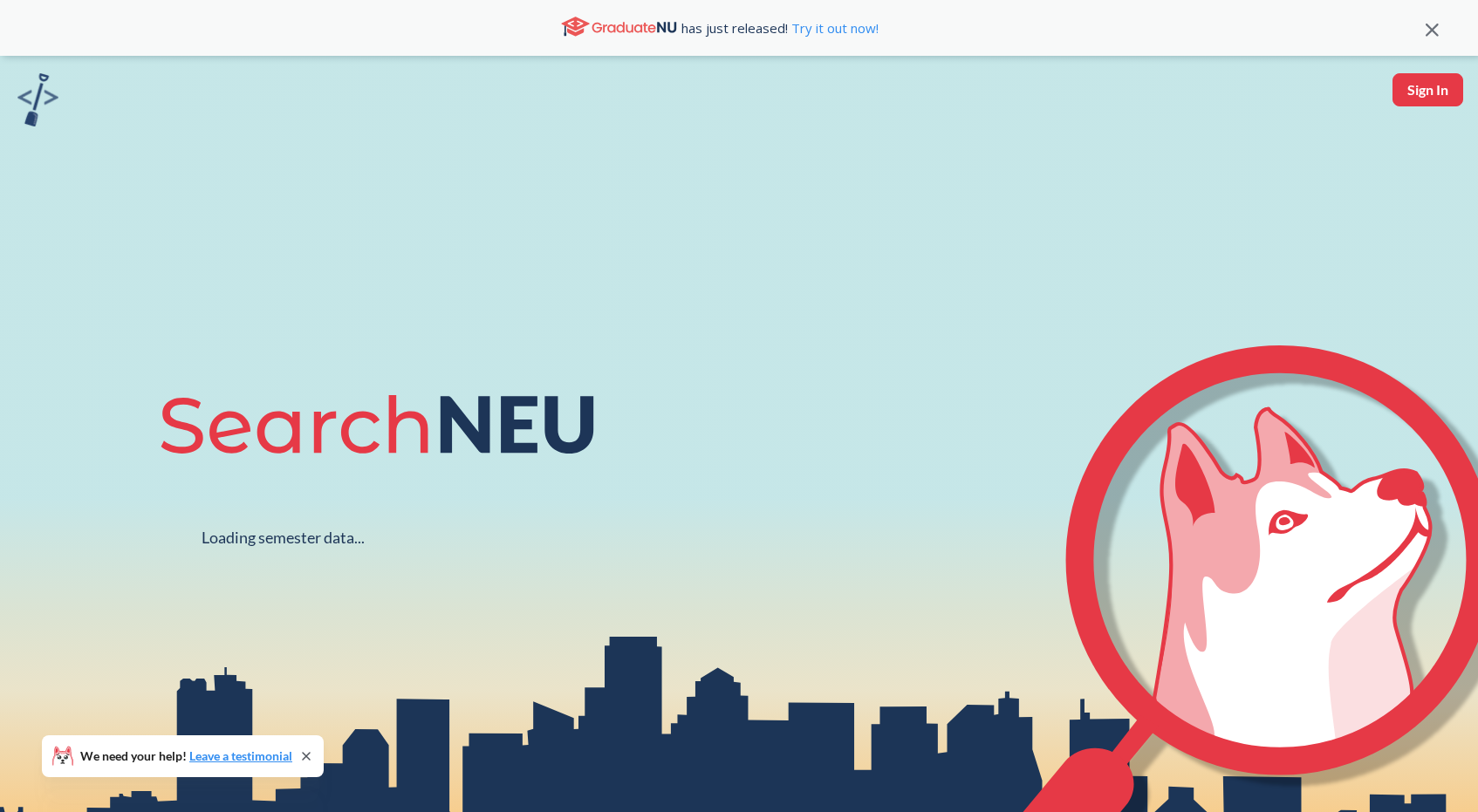 This screenshot has height=812, width=1478. Describe the element at coordinates (282, 537) in the screenshot. I see `div: Loading semester data...` at that location.